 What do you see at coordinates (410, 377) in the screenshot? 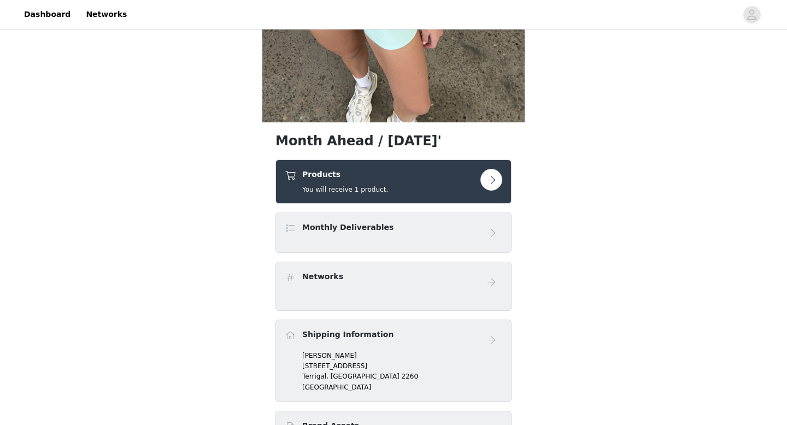
I see `span: 2260` at bounding box center [410, 377].